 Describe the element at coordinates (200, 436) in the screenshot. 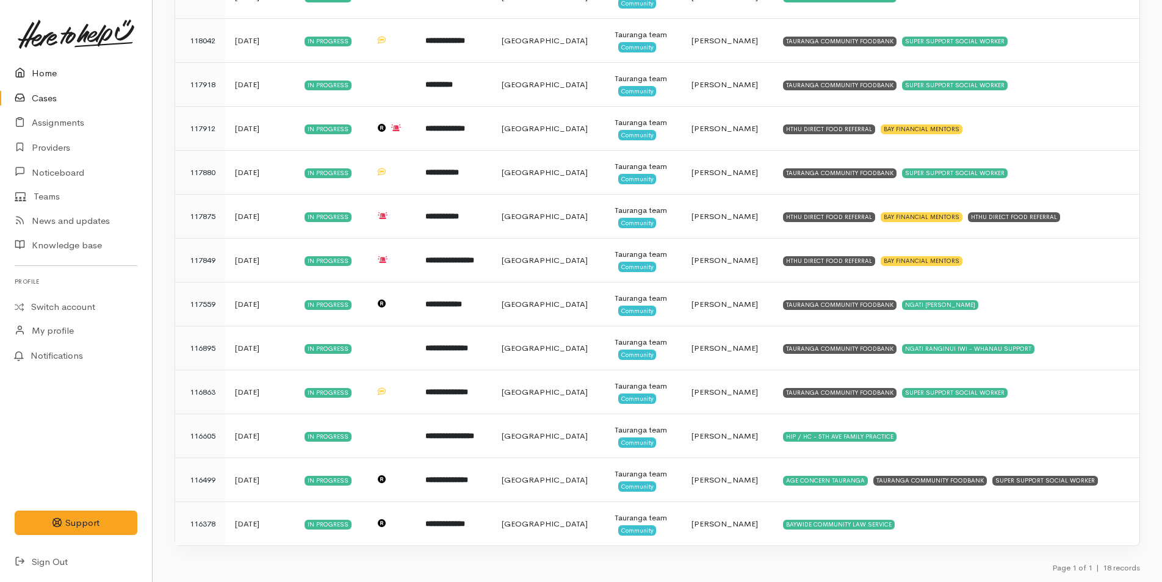

I see `td: 116605` at that location.